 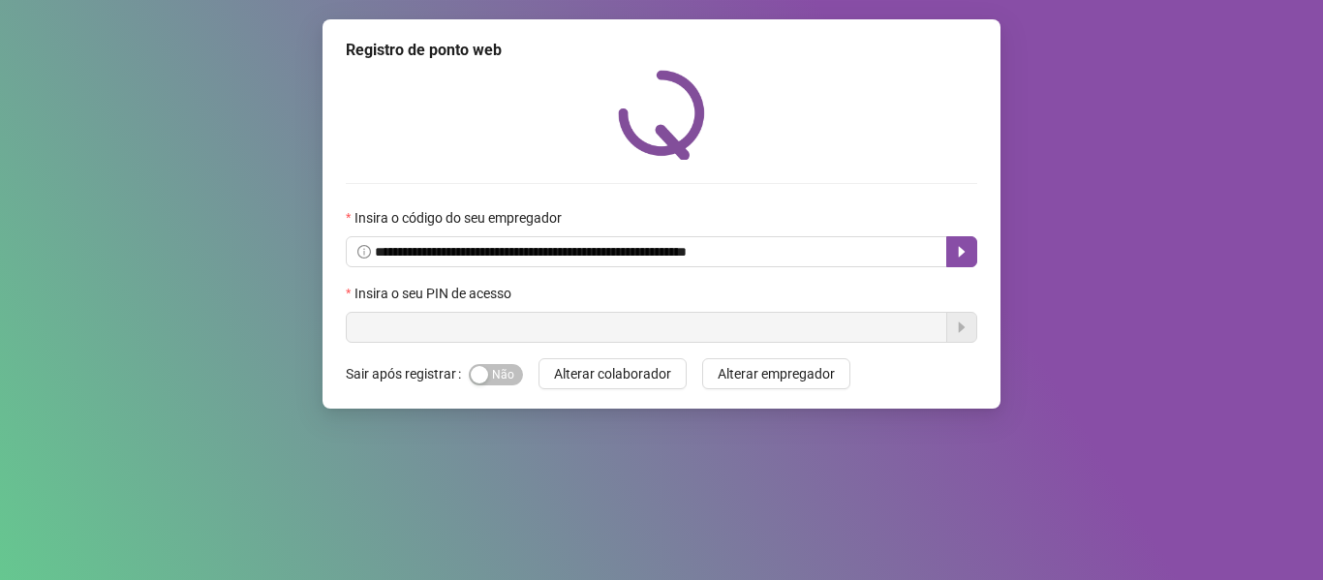 What do you see at coordinates (435, 293) in the screenshot?
I see `label: Insira o seu PIN de acesso` at bounding box center [435, 293].